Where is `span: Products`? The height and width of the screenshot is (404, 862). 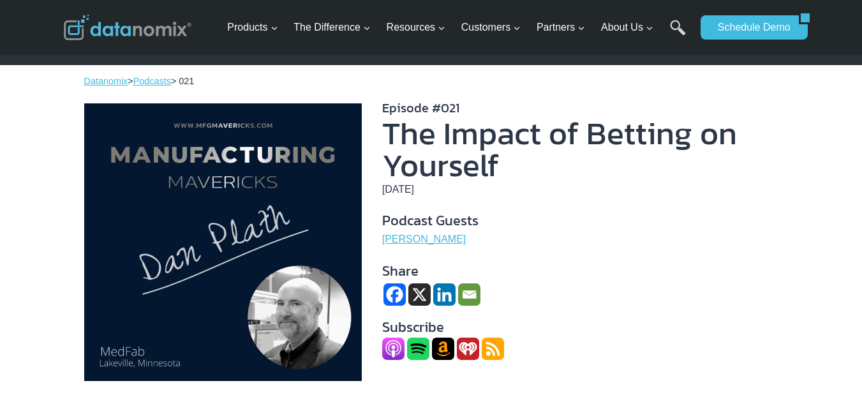 span: Products is located at coordinates (252, 27).